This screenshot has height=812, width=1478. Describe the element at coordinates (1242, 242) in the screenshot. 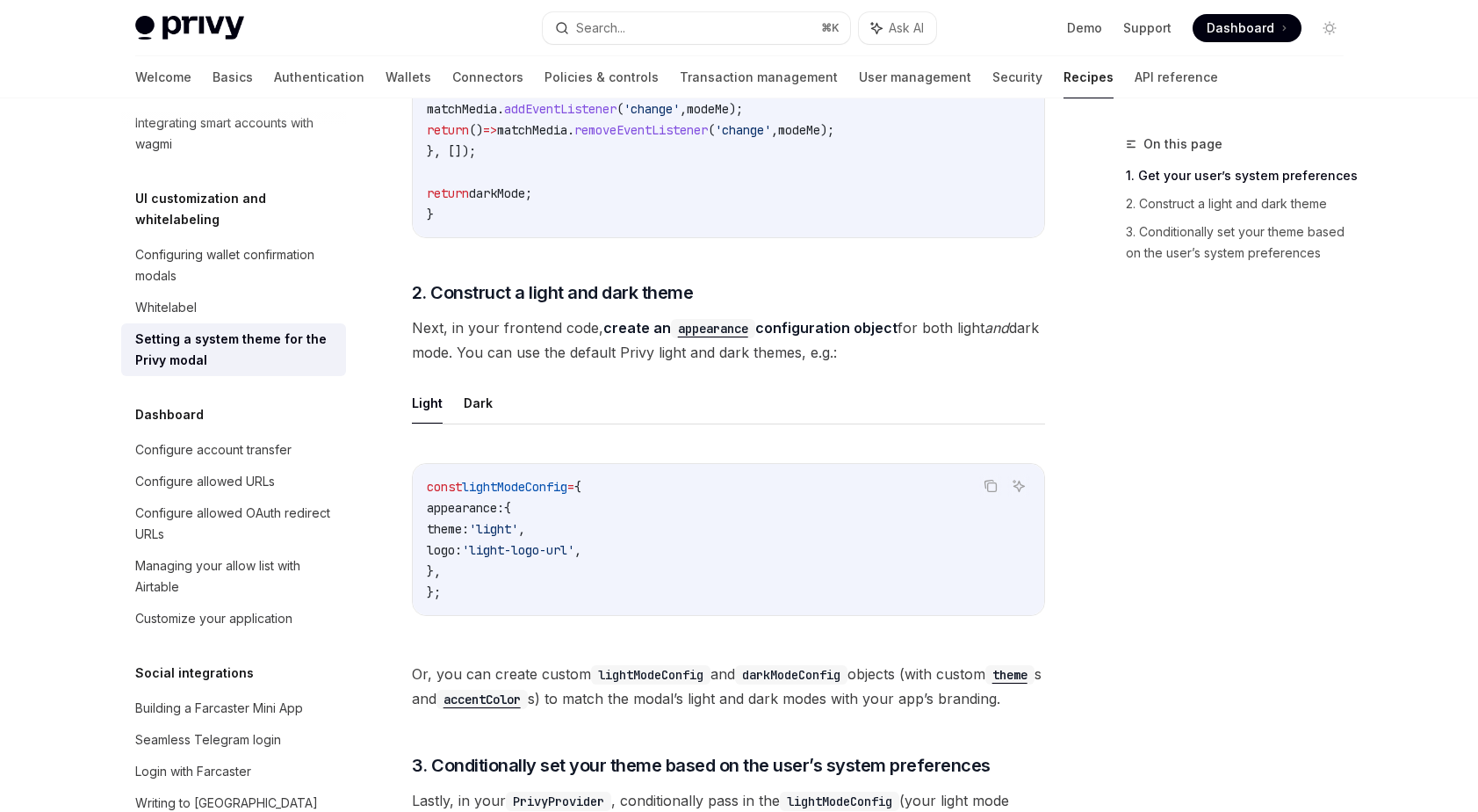

I see `a: 3. Conditionally set your theme based on the user’s system preferences` at that location.